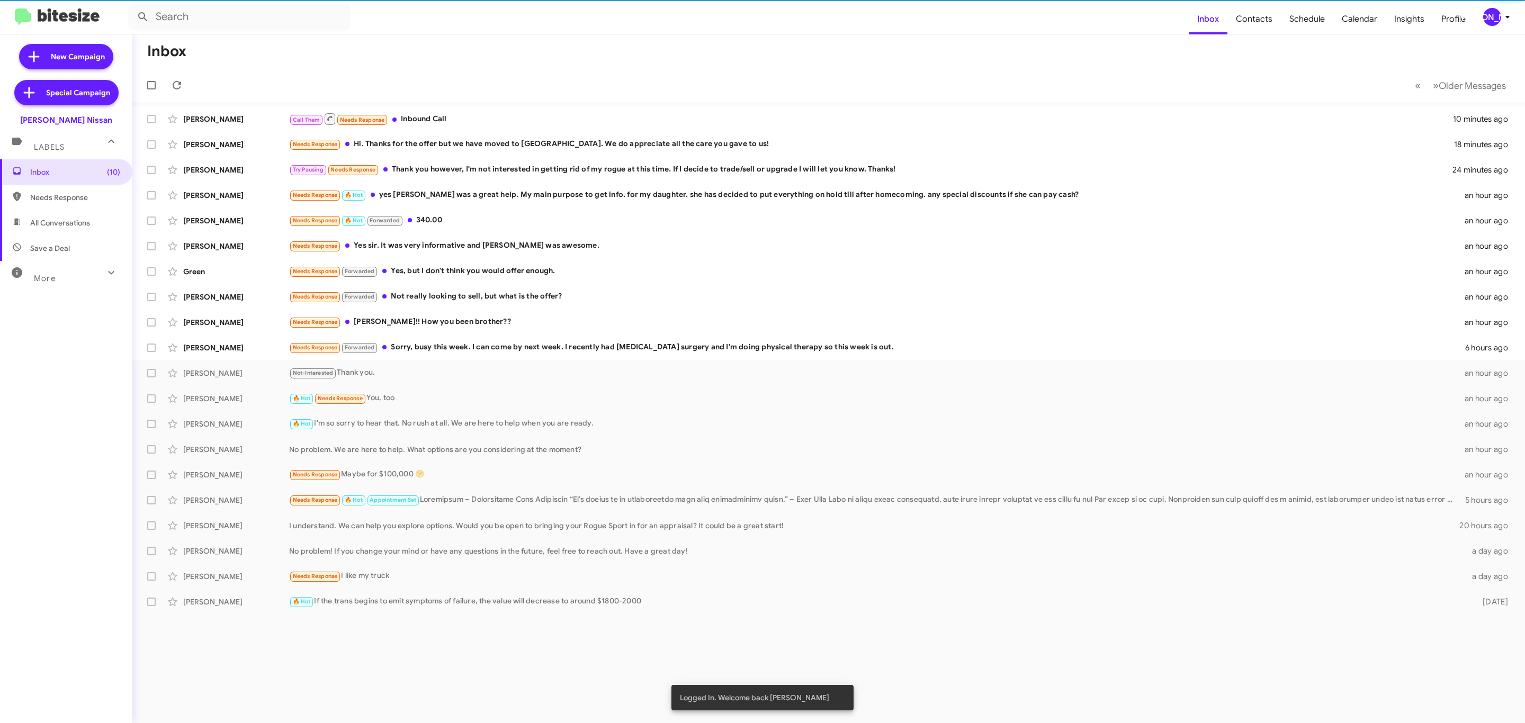  Describe the element at coordinates (307, 120) in the screenshot. I see `span: Call Them` at that location.